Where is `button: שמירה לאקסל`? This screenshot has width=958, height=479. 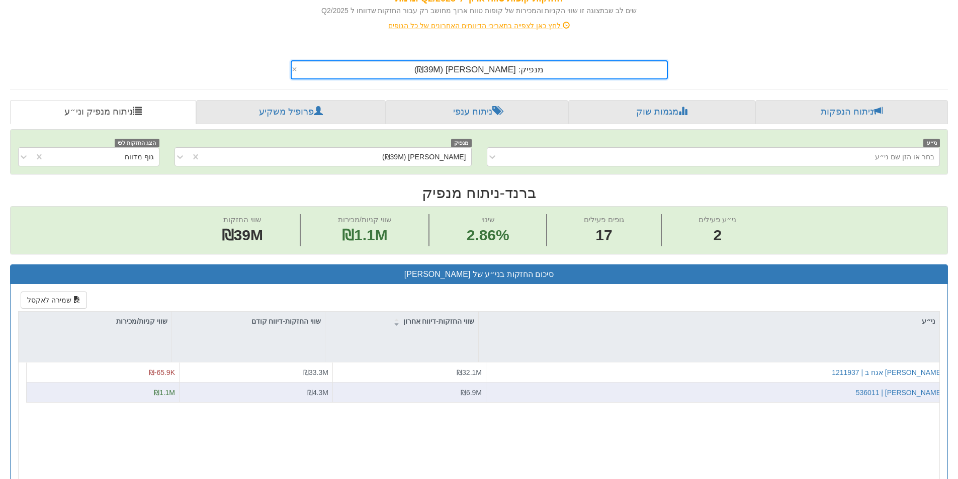
button: שמירה לאקסל is located at coordinates (54, 300).